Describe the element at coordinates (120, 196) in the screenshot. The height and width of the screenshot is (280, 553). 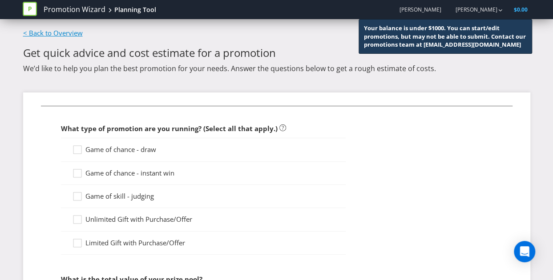
I see `span: Game of skill - judging` at that location.